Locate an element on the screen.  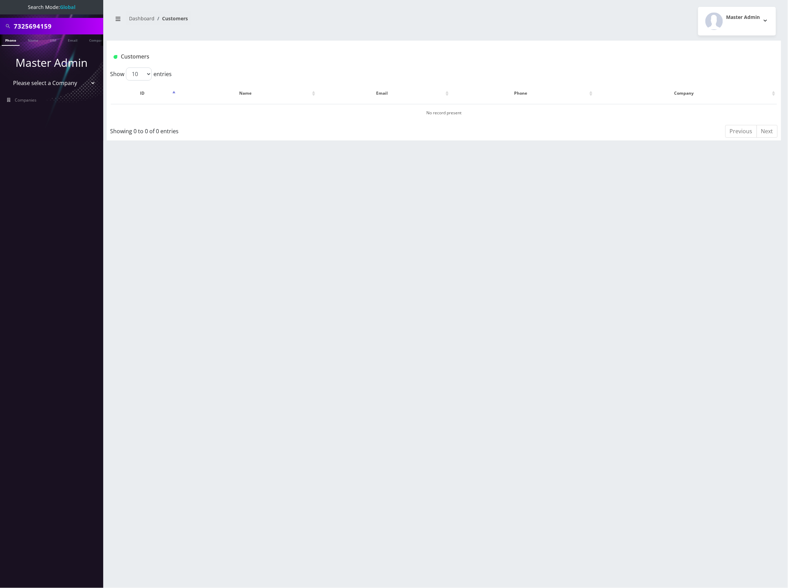
li: Customers is located at coordinates (171, 18).